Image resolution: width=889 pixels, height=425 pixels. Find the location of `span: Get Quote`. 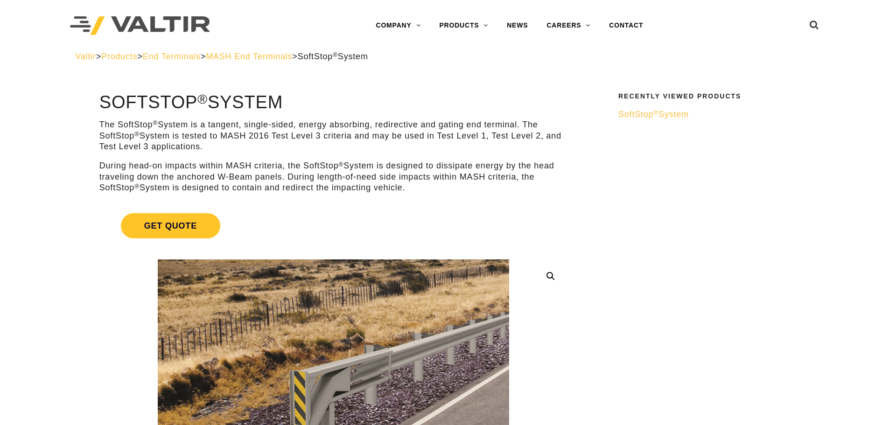

span: Get Quote is located at coordinates (170, 226).